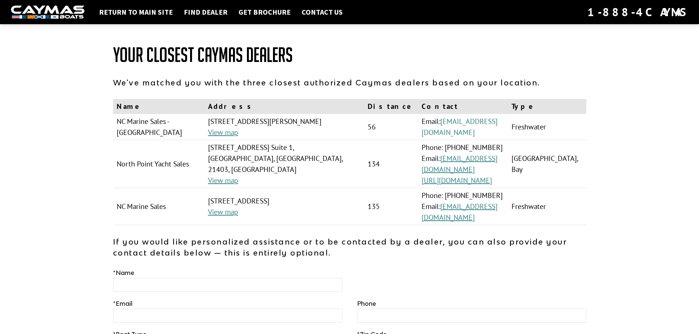 The width and height of the screenshot is (699, 334). I want to click on a: Return to main site, so click(136, 12).